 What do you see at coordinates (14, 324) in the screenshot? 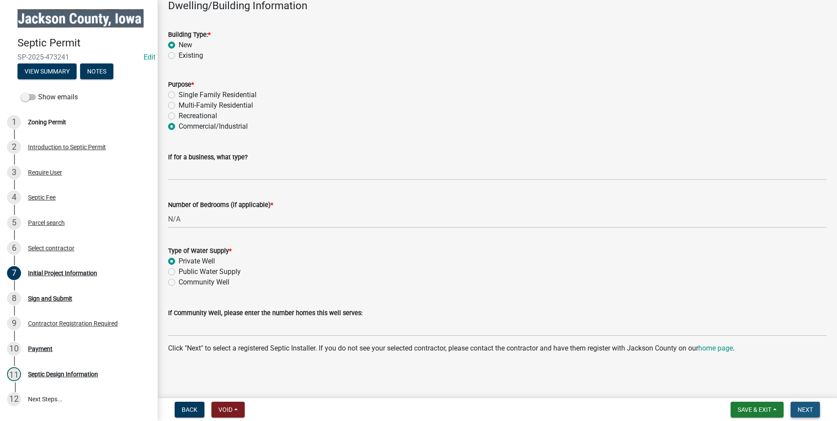
I see `div: 9` at bounding box center [14, 324].